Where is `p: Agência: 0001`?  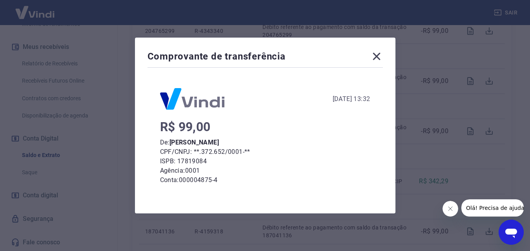 p: Agência: 0001 is located at coordinates (265, 171).